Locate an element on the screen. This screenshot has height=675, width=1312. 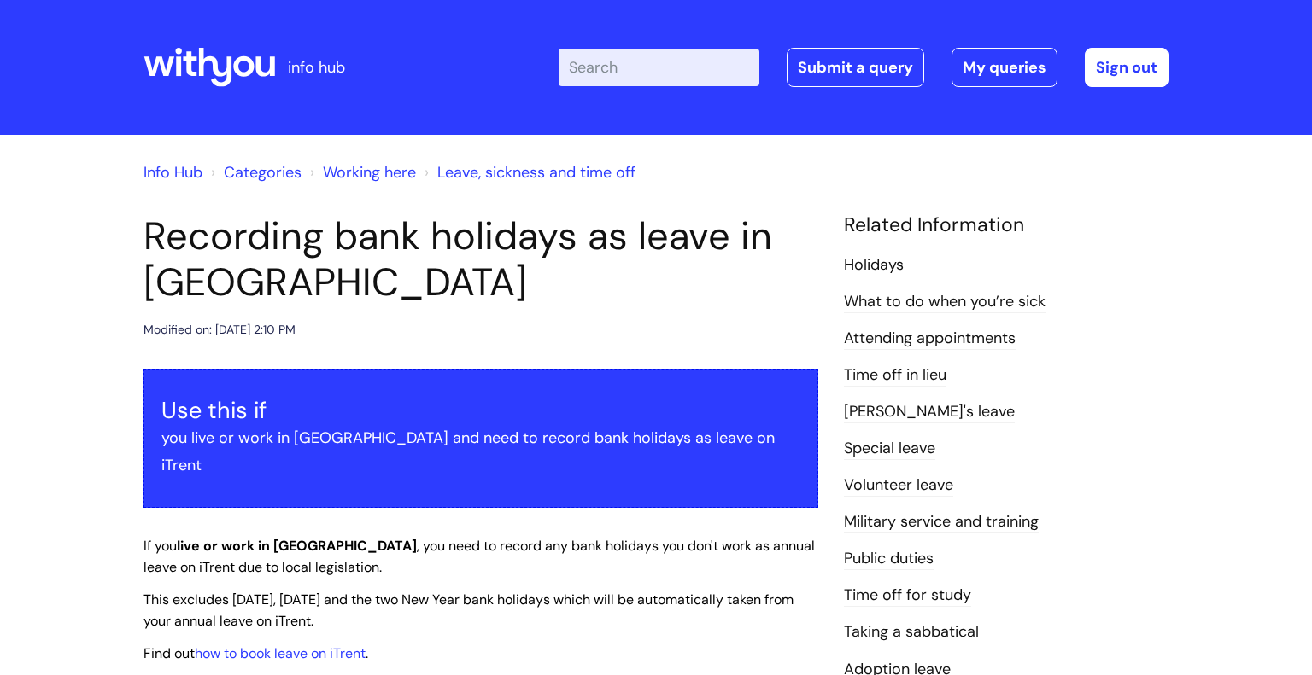
p: info hub is located at coordinates (316, 67).